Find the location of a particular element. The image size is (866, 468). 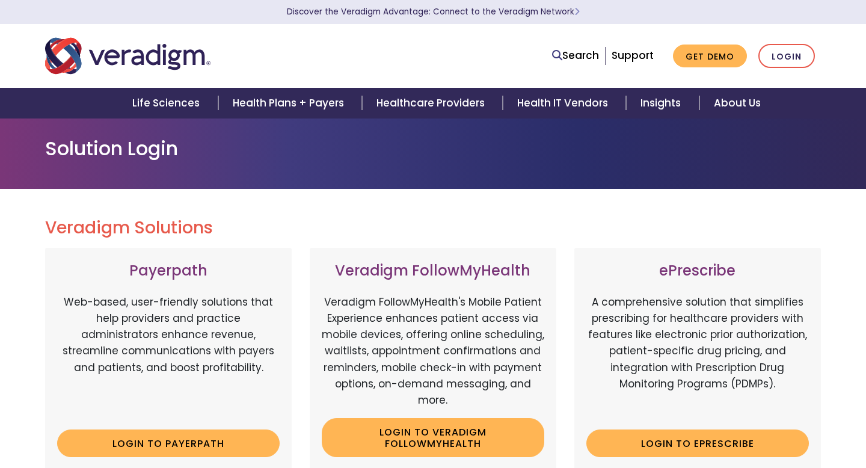

a: Insights is located at coordinates (662, 103).